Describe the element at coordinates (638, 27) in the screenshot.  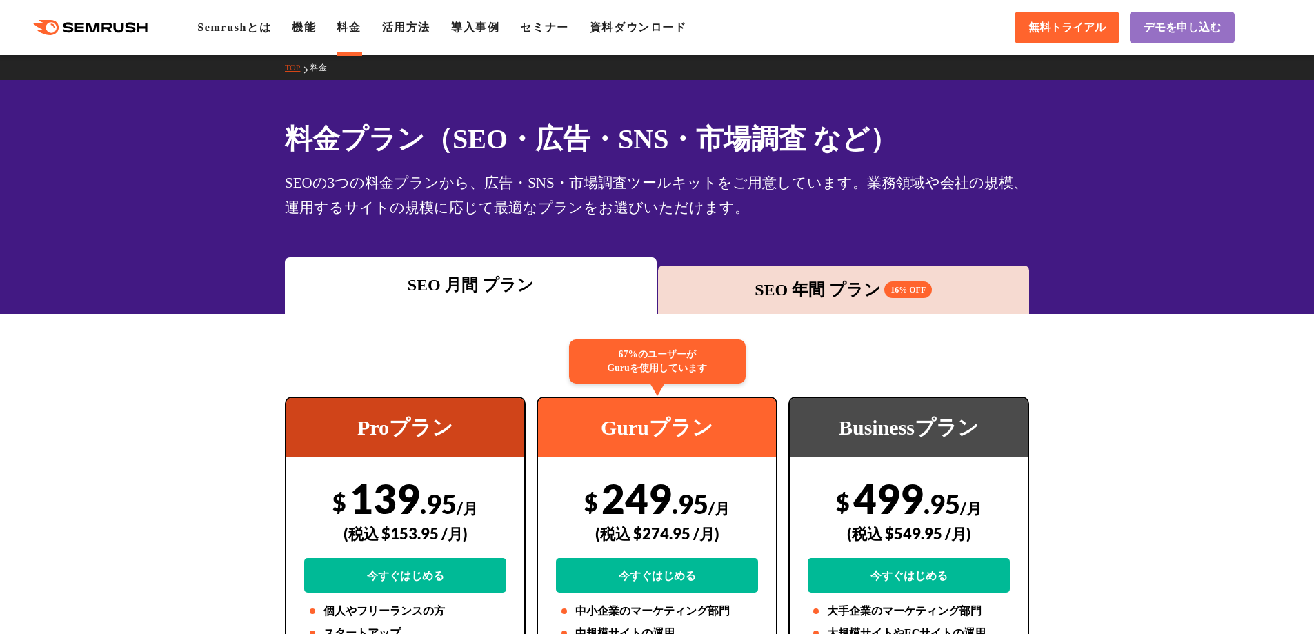
I see `a: 資料ダウンロード` at that location.